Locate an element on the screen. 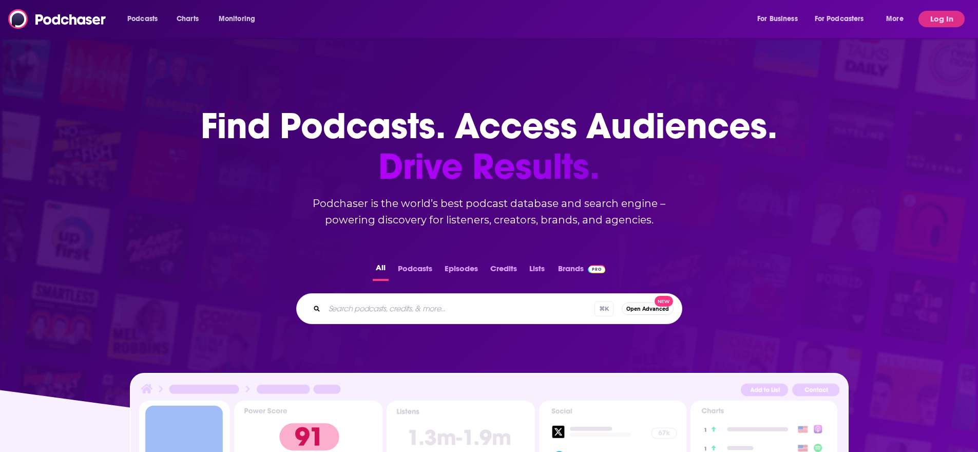 The height and width of the screenshot is (452, 978). img: Podchaser Pro is located at coordinates (597, 269).